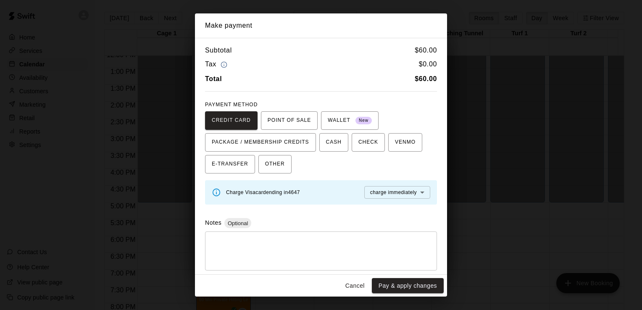  Describe the element at coordinates (363, 121) in the screenshot. I see `span: New` at that location.